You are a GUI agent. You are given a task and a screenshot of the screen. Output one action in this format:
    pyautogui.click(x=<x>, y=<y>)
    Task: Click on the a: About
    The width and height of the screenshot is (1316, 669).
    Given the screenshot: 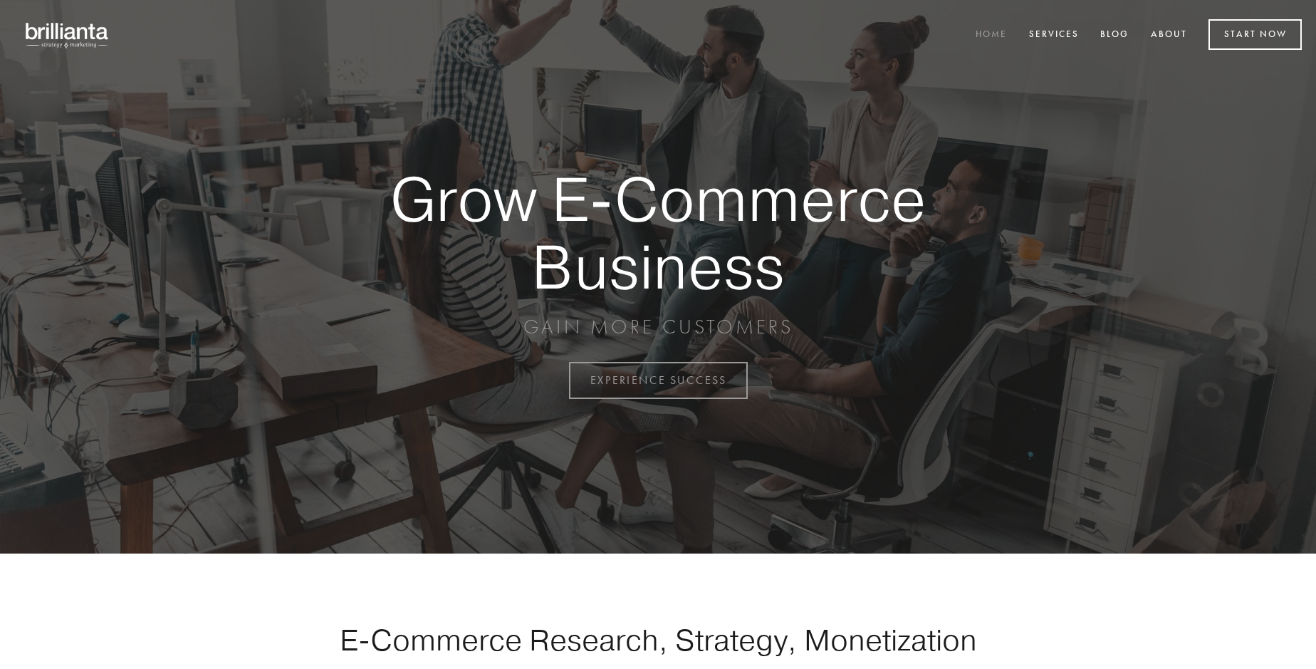 What is the action you would take?
    pyautogui.click(x=1168, y=35)
    